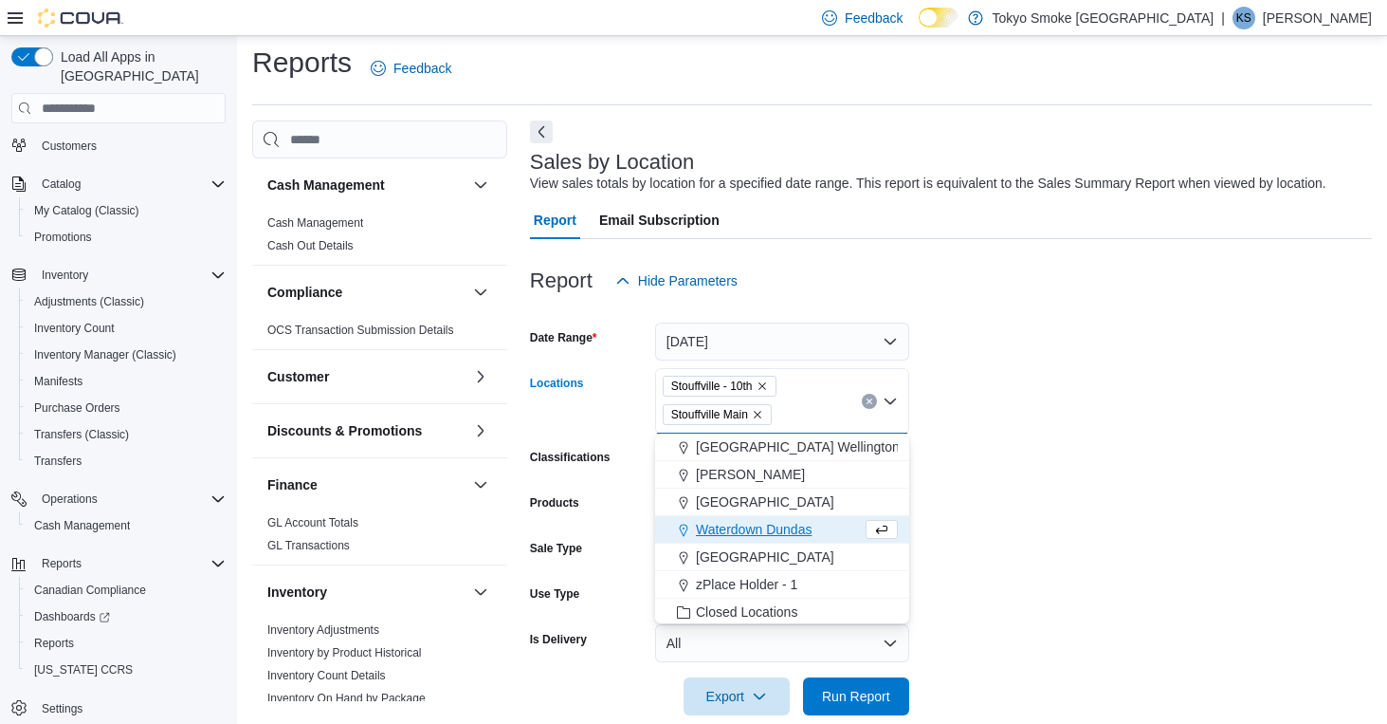  What do you see at coordinates (746, 612) in the screenshot?
I see `span: Closed Locations` at bounding box center [746, 612].